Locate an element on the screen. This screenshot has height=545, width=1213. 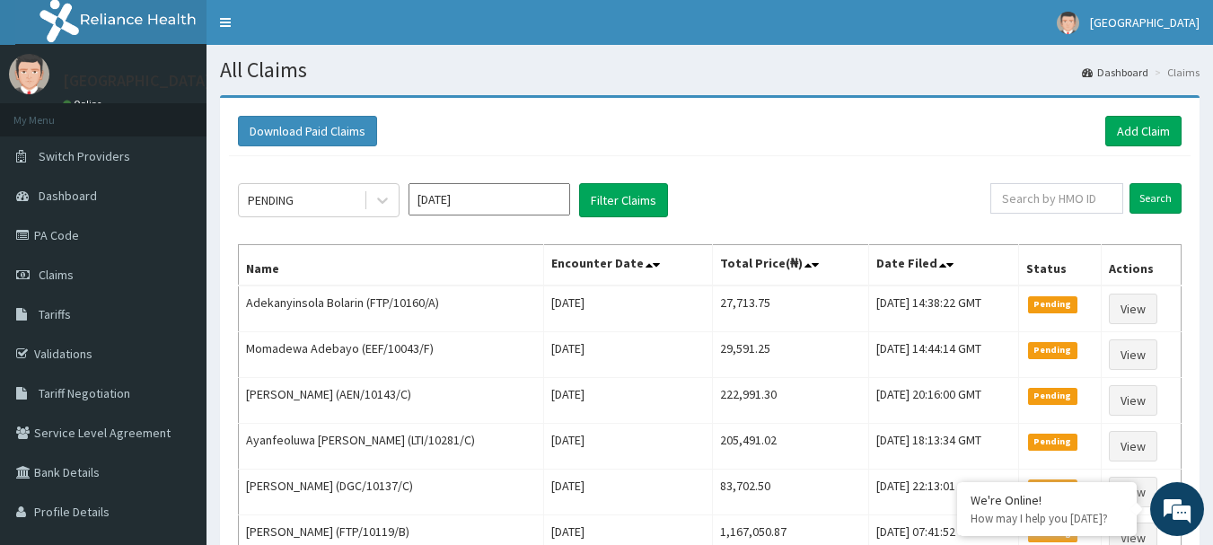
td: 29,591.25 is located at coordinates (790, 355).